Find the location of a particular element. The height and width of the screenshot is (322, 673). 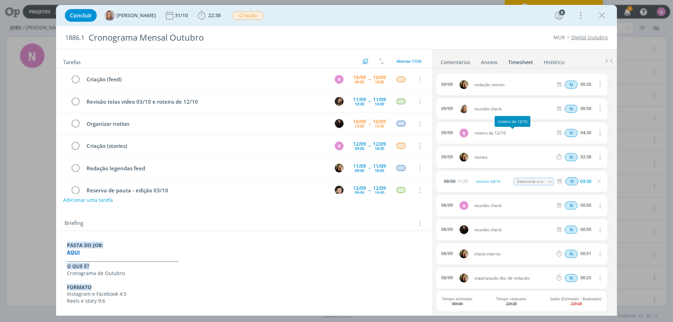

div: 04:30 is located at coordinates (585, 133).